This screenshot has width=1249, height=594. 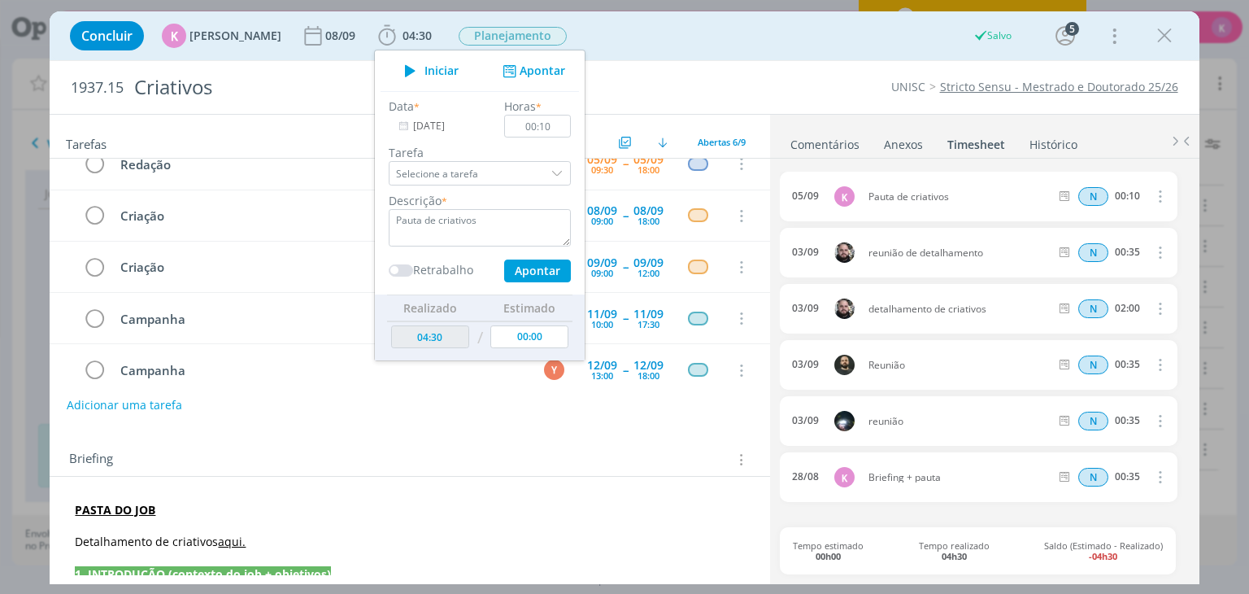 What do you see at coordinates (904, 145) in the screenshot?
I see `div: Anexos` at bounding box center [904, 145].